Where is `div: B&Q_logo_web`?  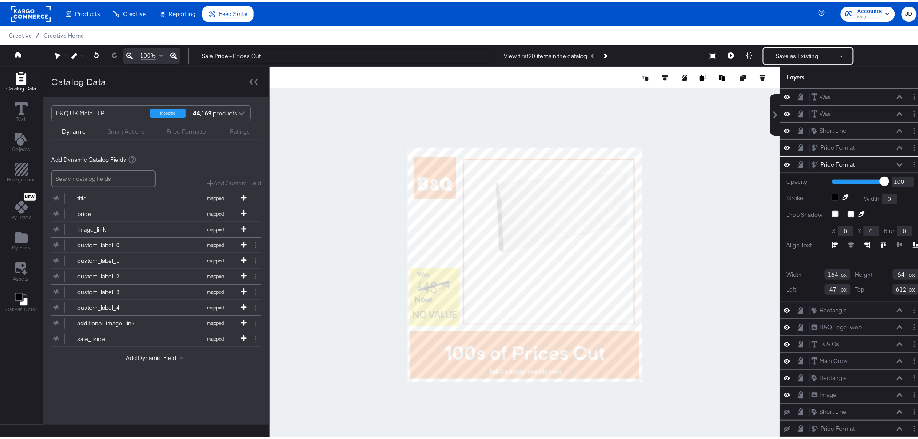
div: B&Q_logo_web is located at coordinates (841, 325).